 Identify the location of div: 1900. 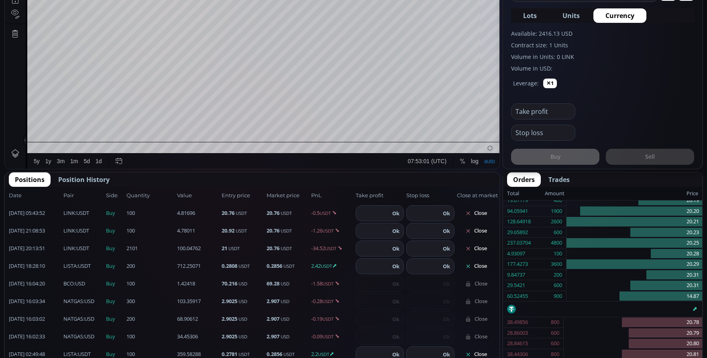
(556, 212).